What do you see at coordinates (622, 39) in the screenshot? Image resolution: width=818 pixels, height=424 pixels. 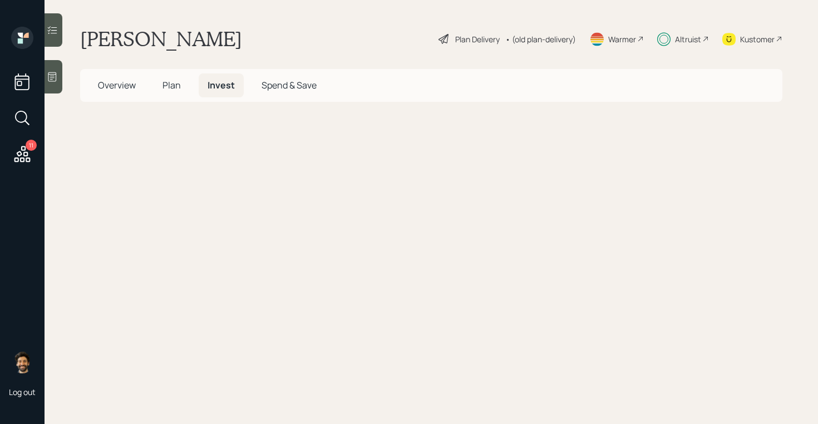 I see `div: Warmer` at bounding box center [622, 39].